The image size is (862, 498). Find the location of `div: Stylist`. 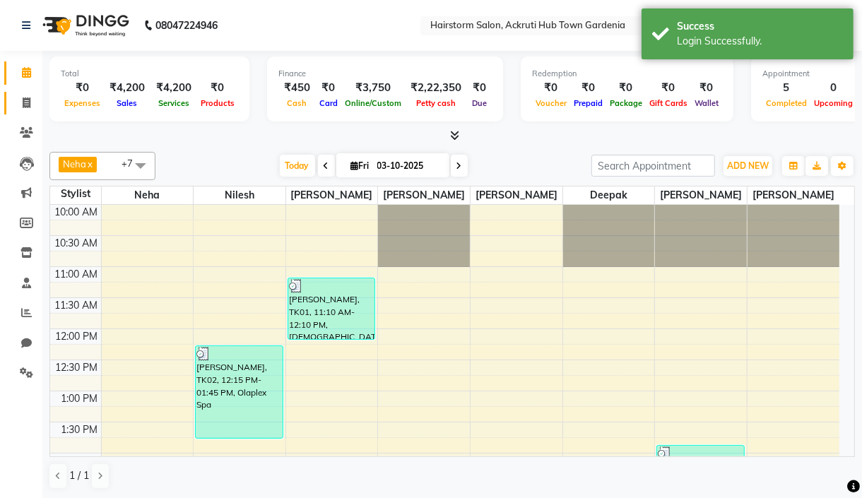

div: Stylist is located at coordinates (76, 194).